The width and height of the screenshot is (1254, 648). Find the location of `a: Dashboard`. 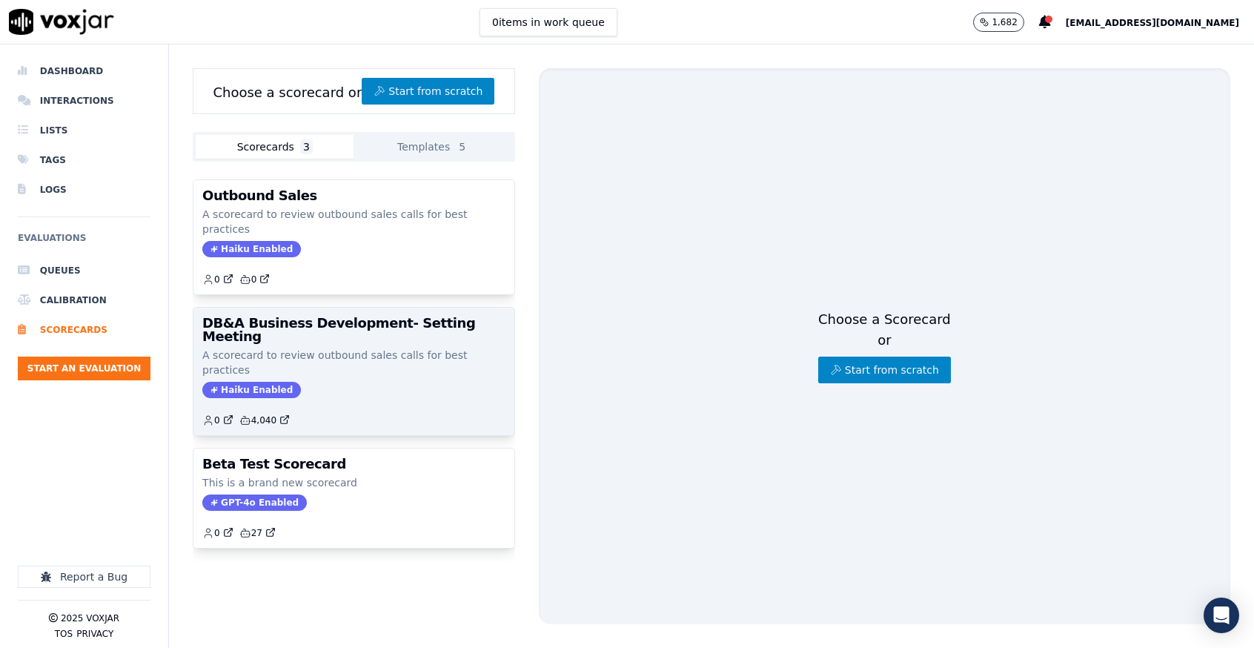

a: Dashboard is located at coordinates (84, 71).